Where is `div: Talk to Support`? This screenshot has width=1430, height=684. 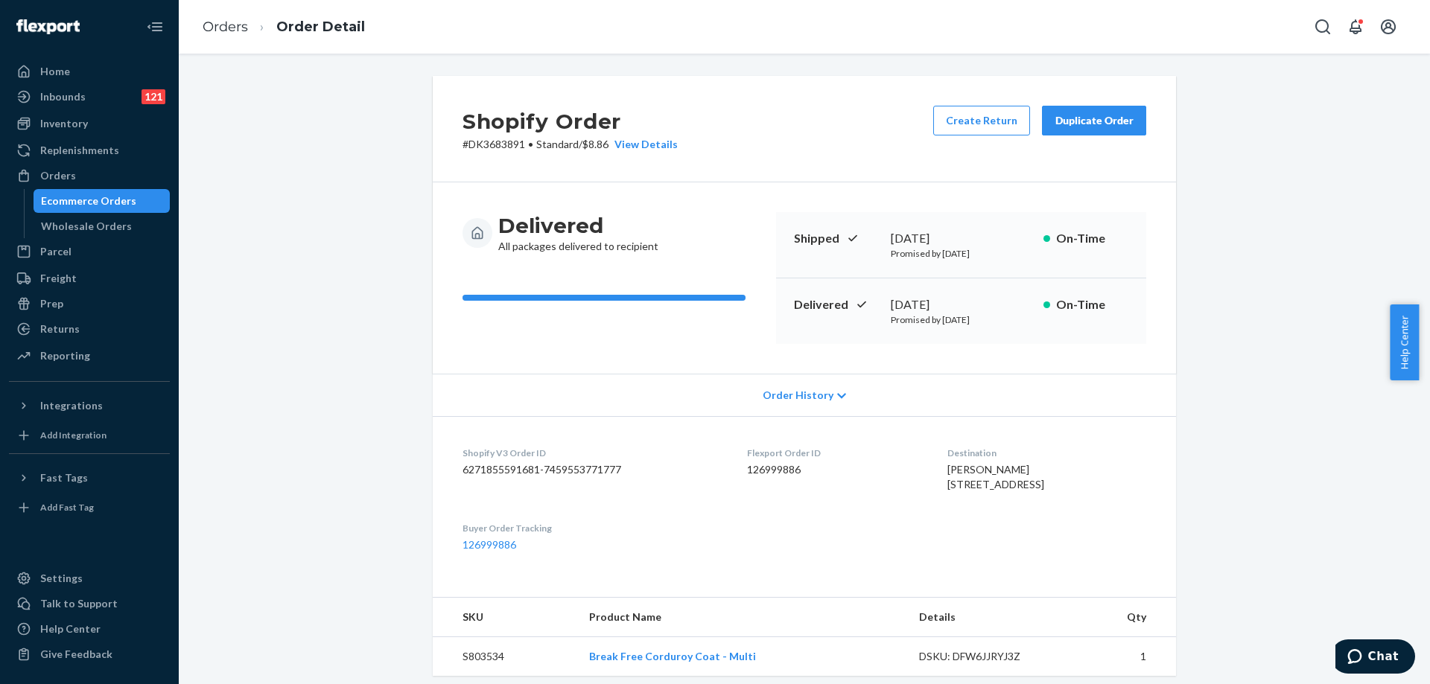
div: Talk to Support is located at coordinates (79, 604).